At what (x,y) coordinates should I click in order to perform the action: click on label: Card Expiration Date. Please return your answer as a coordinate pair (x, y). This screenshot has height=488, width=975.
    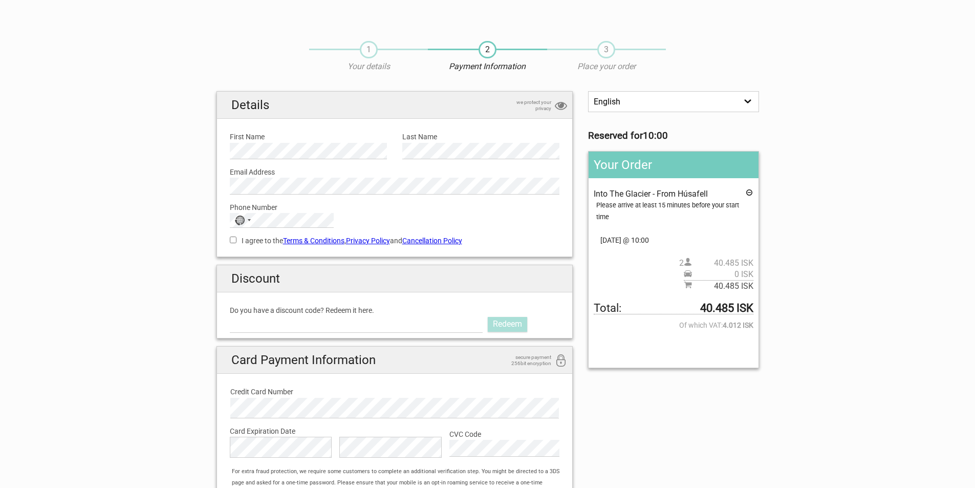
    Looking at the image, I should click on (395, 431).